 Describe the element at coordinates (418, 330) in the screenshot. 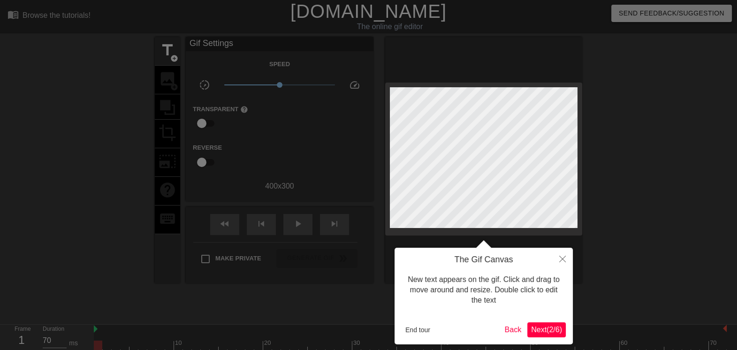

I see `button: End tour` at that location.